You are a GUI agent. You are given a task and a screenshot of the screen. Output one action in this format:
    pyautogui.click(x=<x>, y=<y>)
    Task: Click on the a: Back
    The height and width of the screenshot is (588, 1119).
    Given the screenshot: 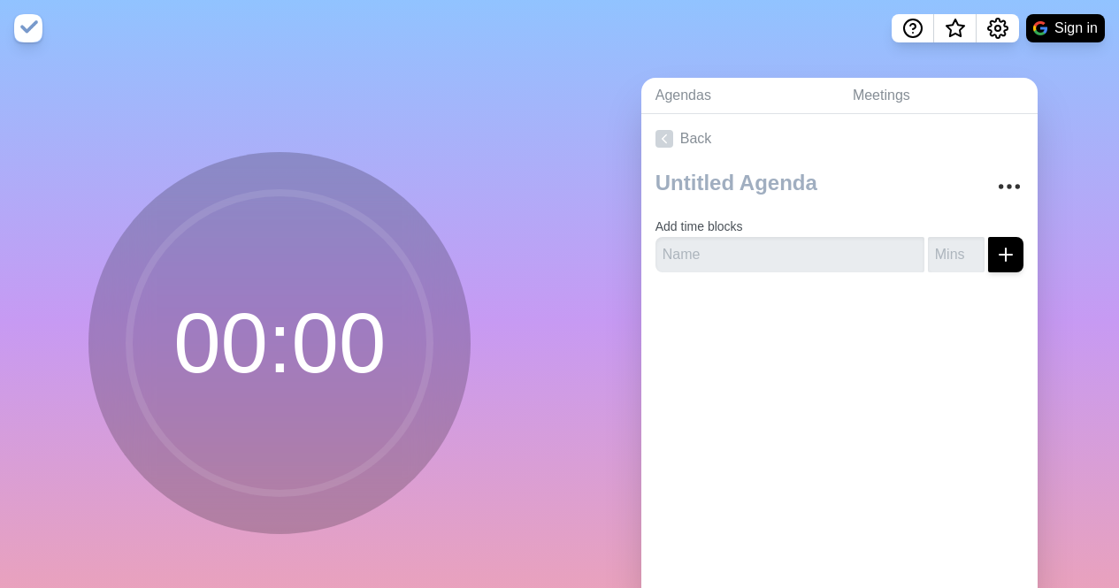 What is the action you would take?
    pyautogui.click(x=839, y=139)
    